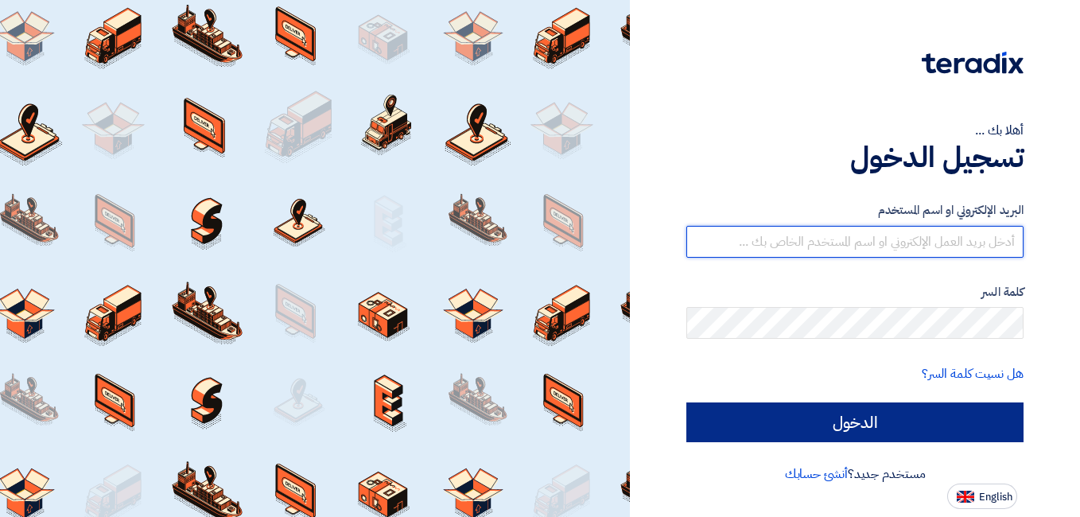 The width and height of the screenshot is (1080, 517). Describe the element at coordinates (996, 497) in the screenshot. I see `span: English` at that location.